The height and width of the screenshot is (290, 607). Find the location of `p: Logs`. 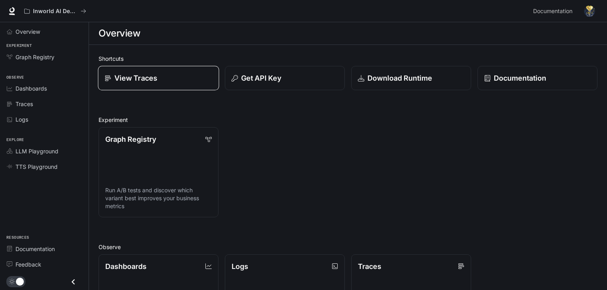

p: Logs is located at coordinates (240, 266).